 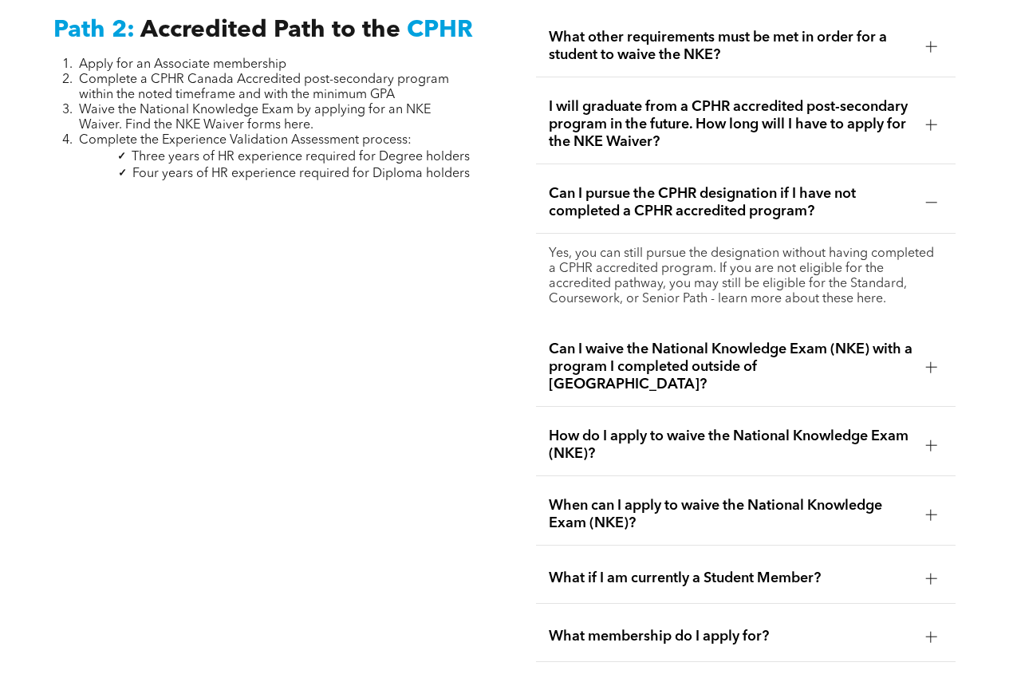 What do you see at coordinates (264, 87) in the screenshot?
I see `span: Complete a CPHR Canada Accredited post-secondary program within the noted timeframe and with the ...` at bounding box center [264, 87].